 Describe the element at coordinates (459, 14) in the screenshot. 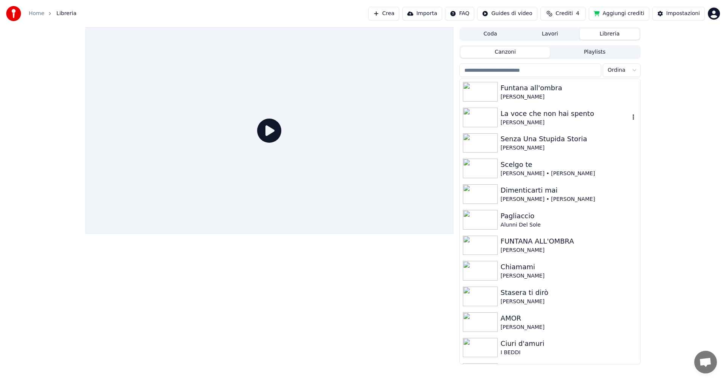

I see `button: FAQ` at that location.